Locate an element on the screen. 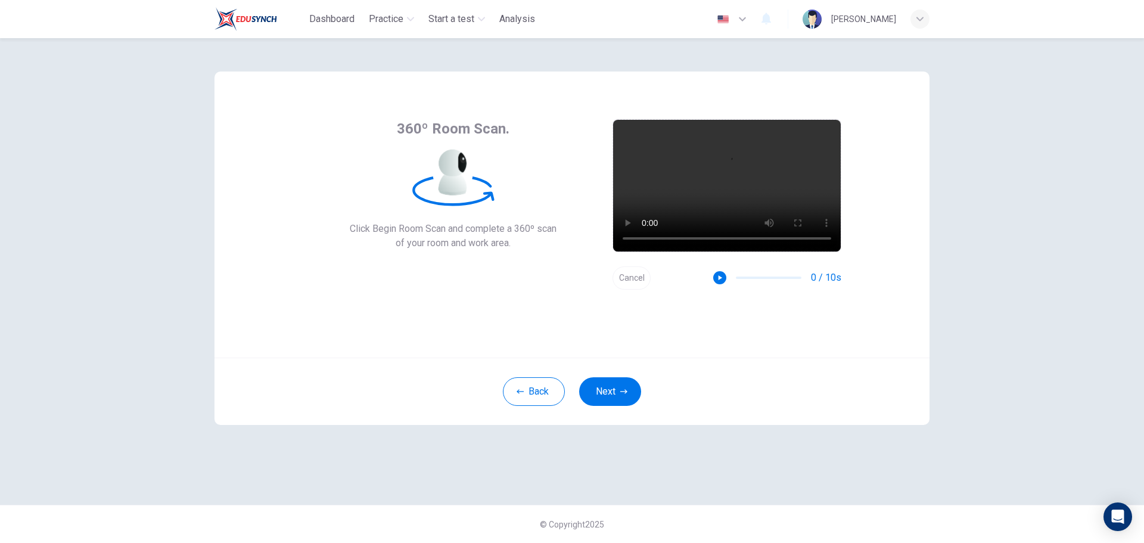  a: Analysis is located at coordinates (517, 19).